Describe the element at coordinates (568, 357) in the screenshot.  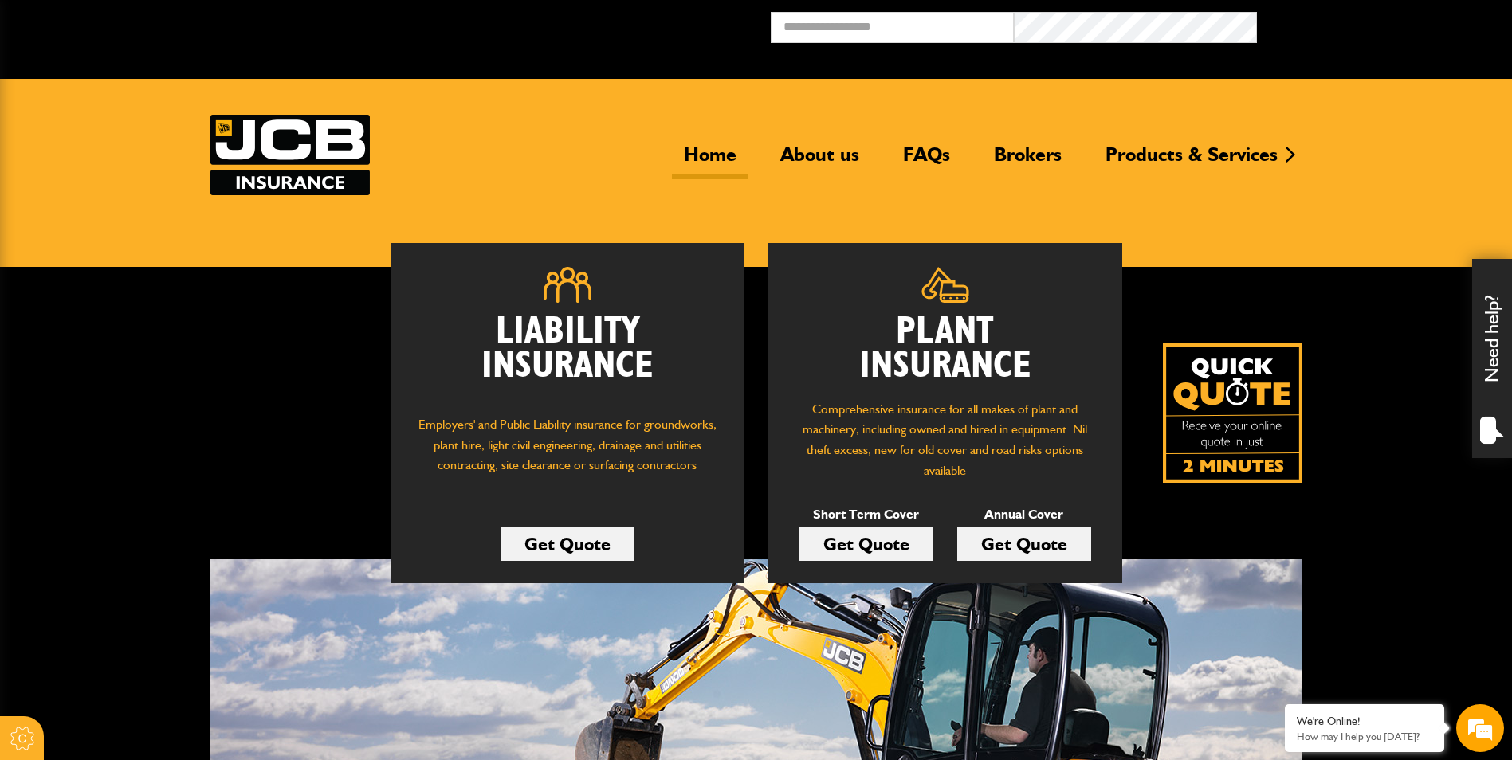
I see `h2: Liability Insurance` at that location.